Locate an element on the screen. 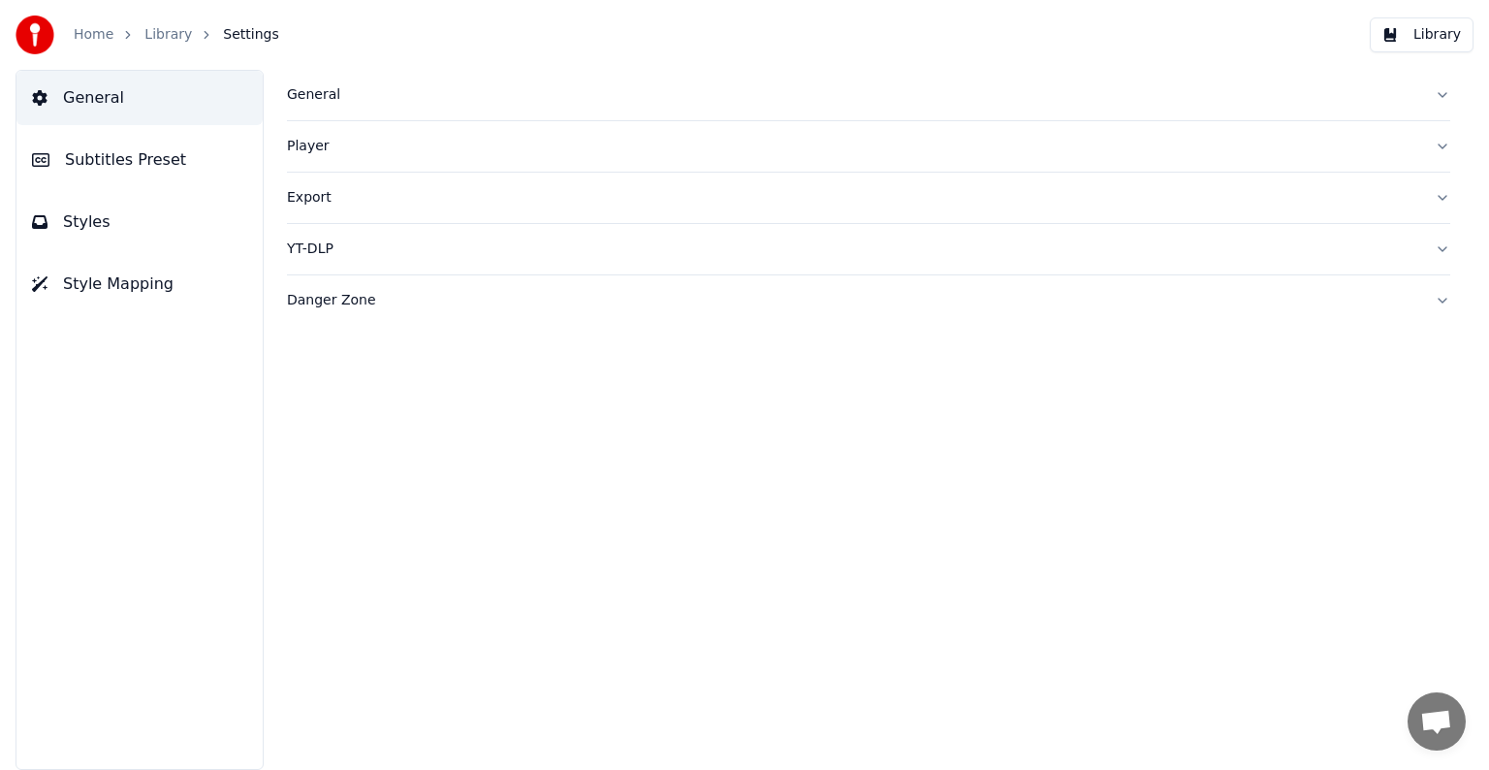  button: Player is located at coordinates (868, 146).